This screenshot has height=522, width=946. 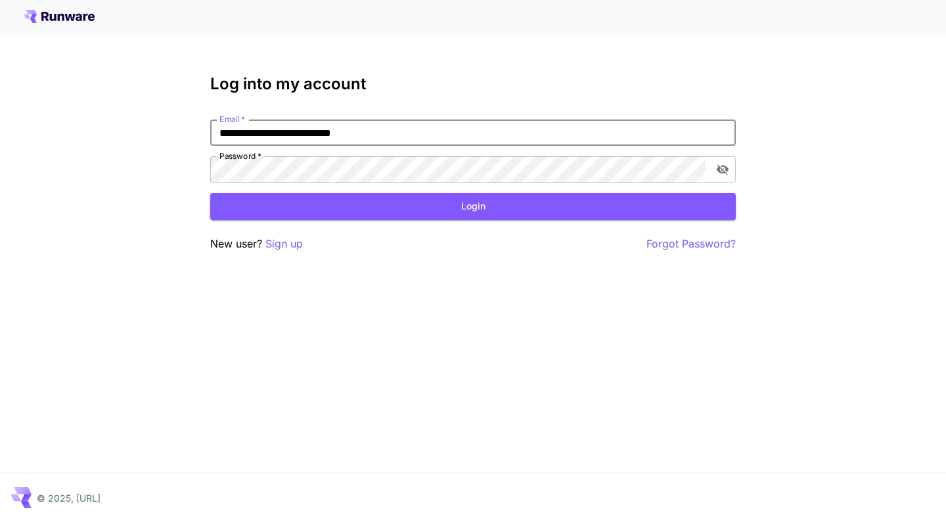 What do you see at coordinates (256, 244) in the screenshot?
I see `p: New user?` at bounding box center [256, 244].